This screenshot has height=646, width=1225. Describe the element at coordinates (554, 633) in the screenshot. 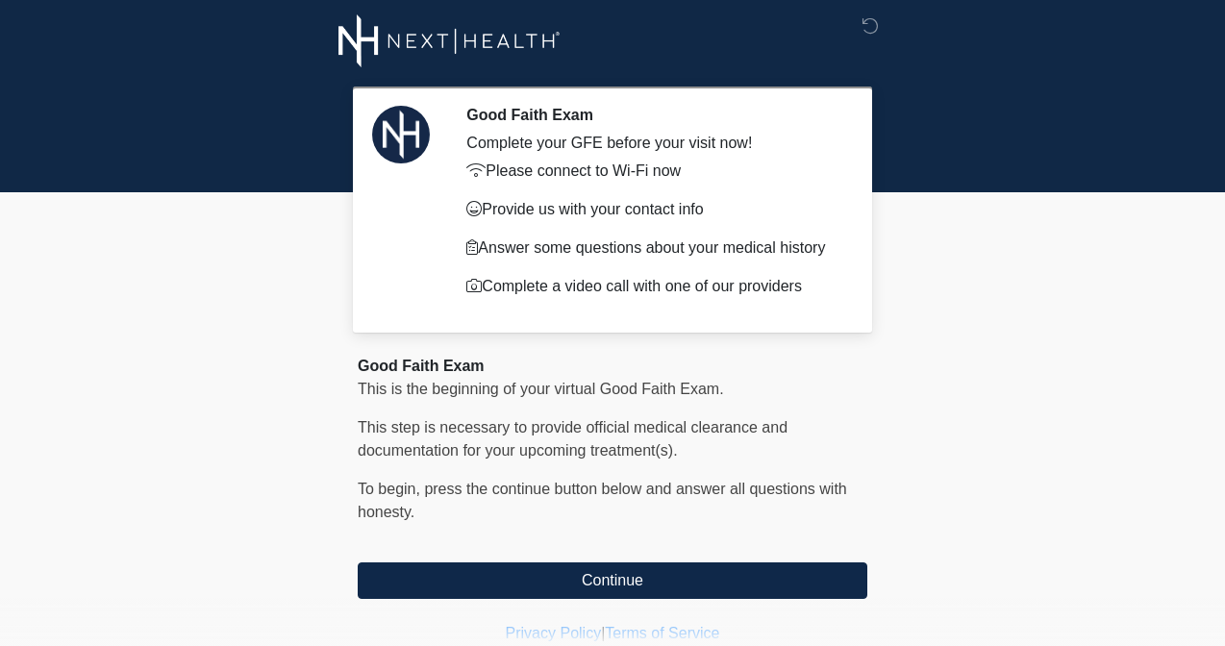

I see `a: Privacy Policy` at that location.